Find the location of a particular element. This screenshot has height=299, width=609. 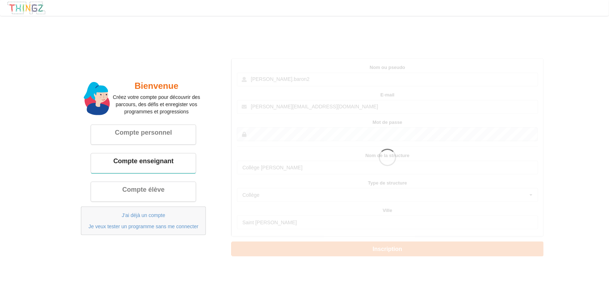

div: Compte élève is located at coordinates (143, 189).